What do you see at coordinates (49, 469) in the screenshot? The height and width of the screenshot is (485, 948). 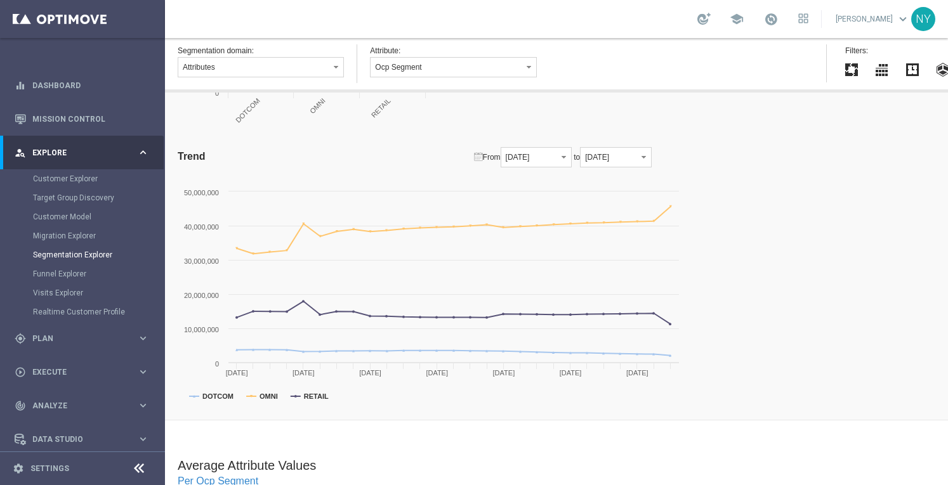 I see `a: Settings` at bounding box center [49, 469].